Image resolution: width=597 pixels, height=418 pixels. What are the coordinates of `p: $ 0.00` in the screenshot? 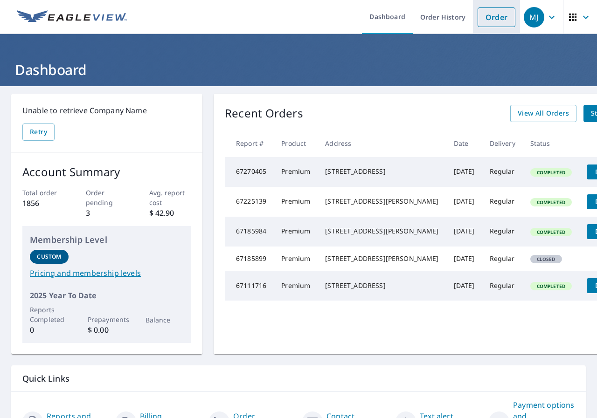 It's located at (107, 330).